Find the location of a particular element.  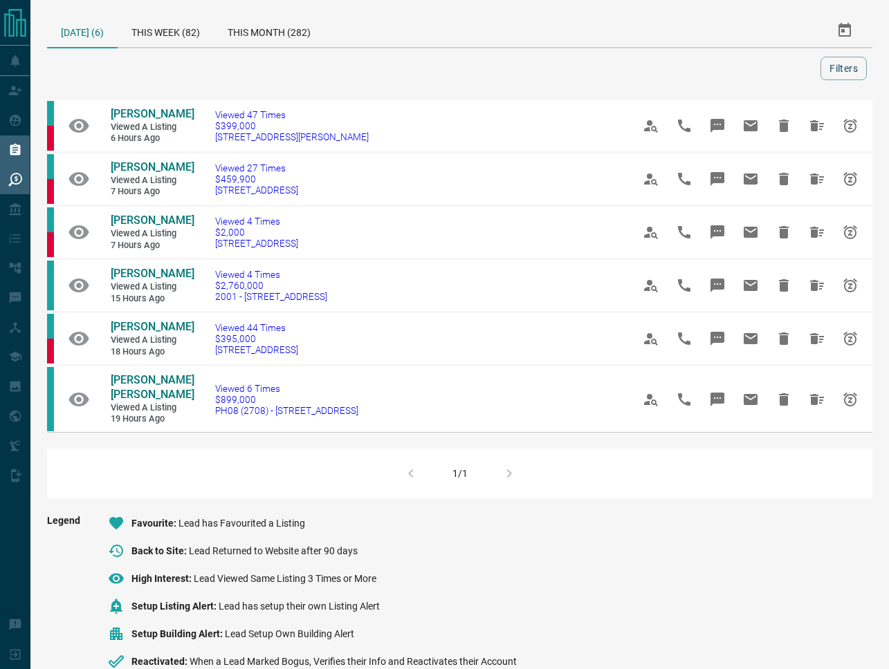

span: 19 hours ago is located at coordinates (152, 419).